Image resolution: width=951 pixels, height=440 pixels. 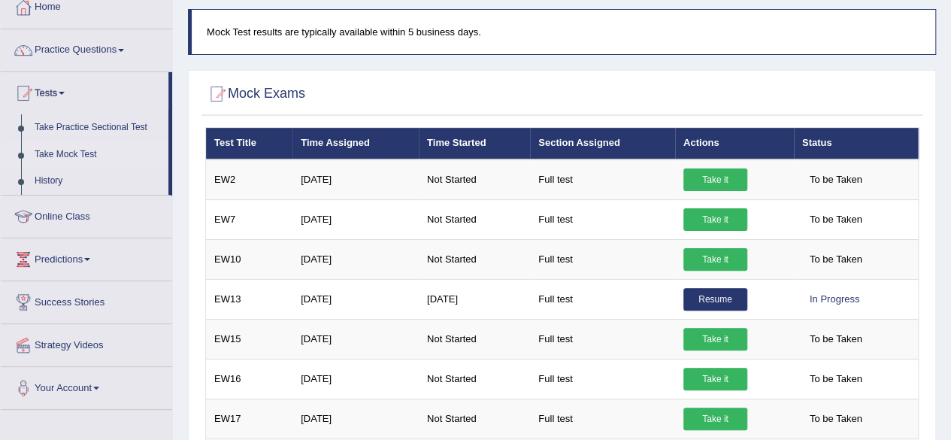 I want to click on td: EW7, so click(x=250, y=219).